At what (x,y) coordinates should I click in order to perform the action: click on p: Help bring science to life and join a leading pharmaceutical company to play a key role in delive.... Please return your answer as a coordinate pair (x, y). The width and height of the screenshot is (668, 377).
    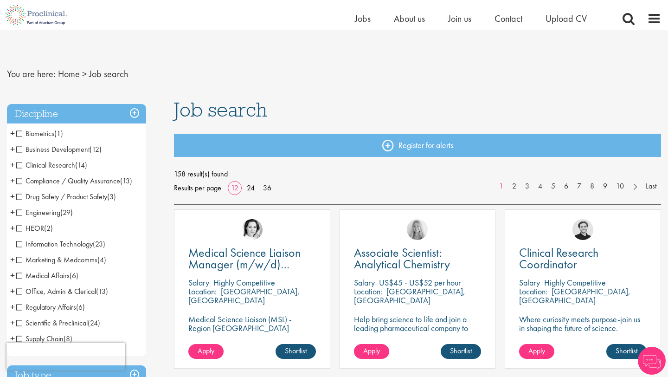
    Looking at the image, I should click on (418, 336).